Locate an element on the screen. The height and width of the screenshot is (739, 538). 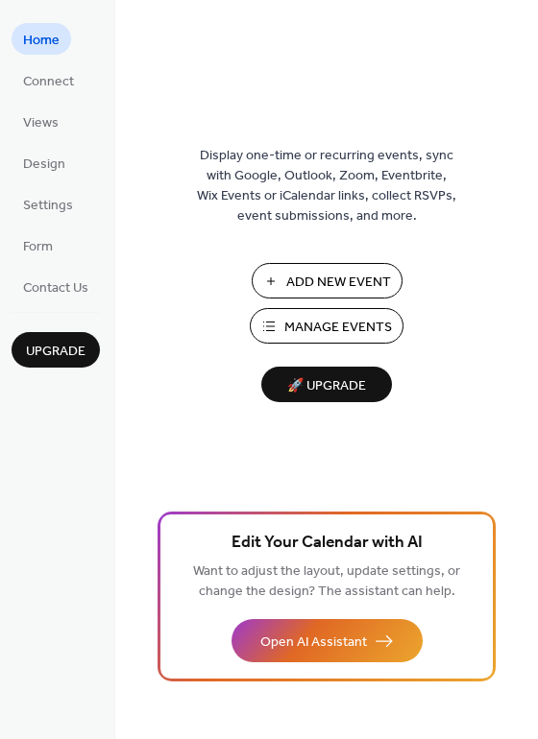
span: Edit Your Calendar with AI is located at coordinates (327, 544).